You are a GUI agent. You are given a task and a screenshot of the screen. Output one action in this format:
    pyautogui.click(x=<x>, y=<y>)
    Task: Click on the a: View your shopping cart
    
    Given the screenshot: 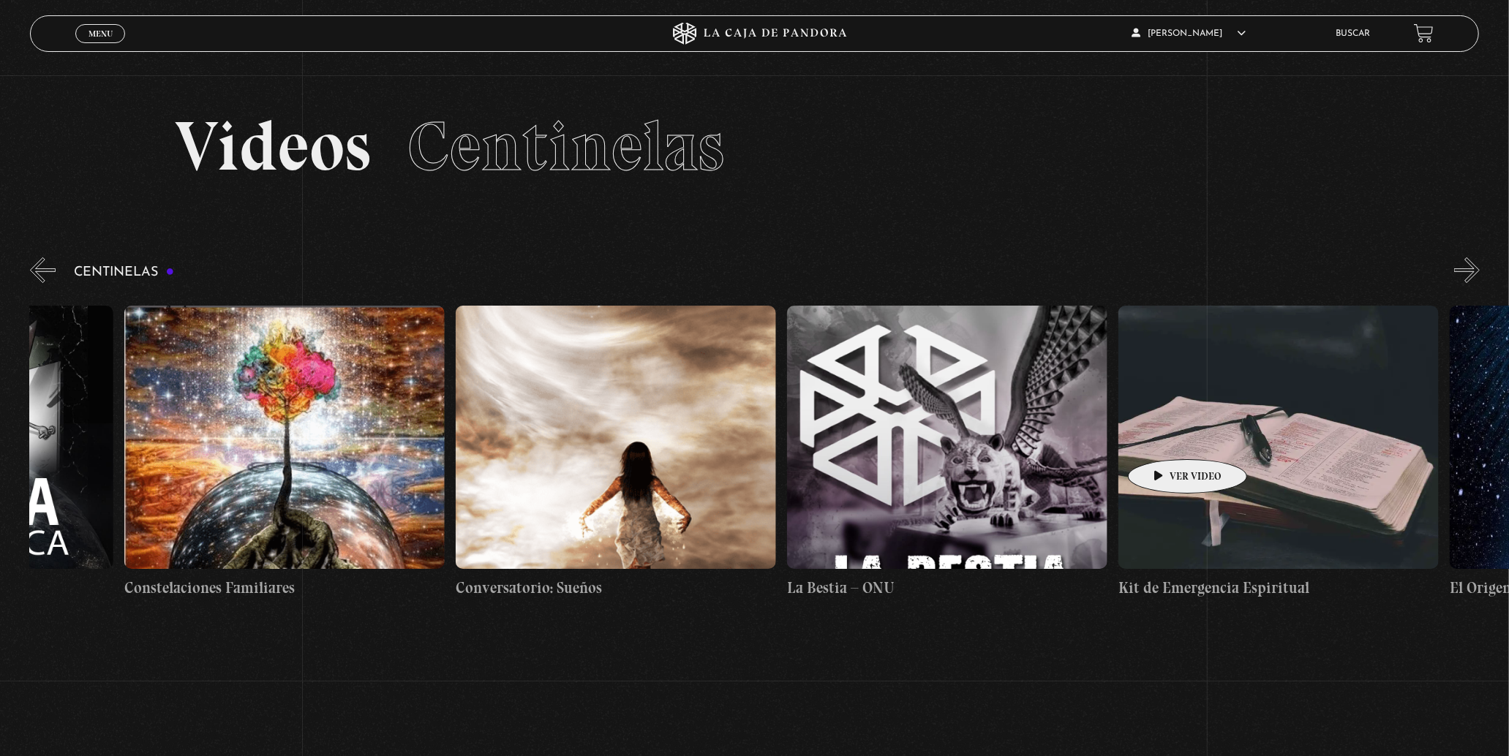 What is the action you would take?
    pyautogui.click(x=1423, y=33)
    